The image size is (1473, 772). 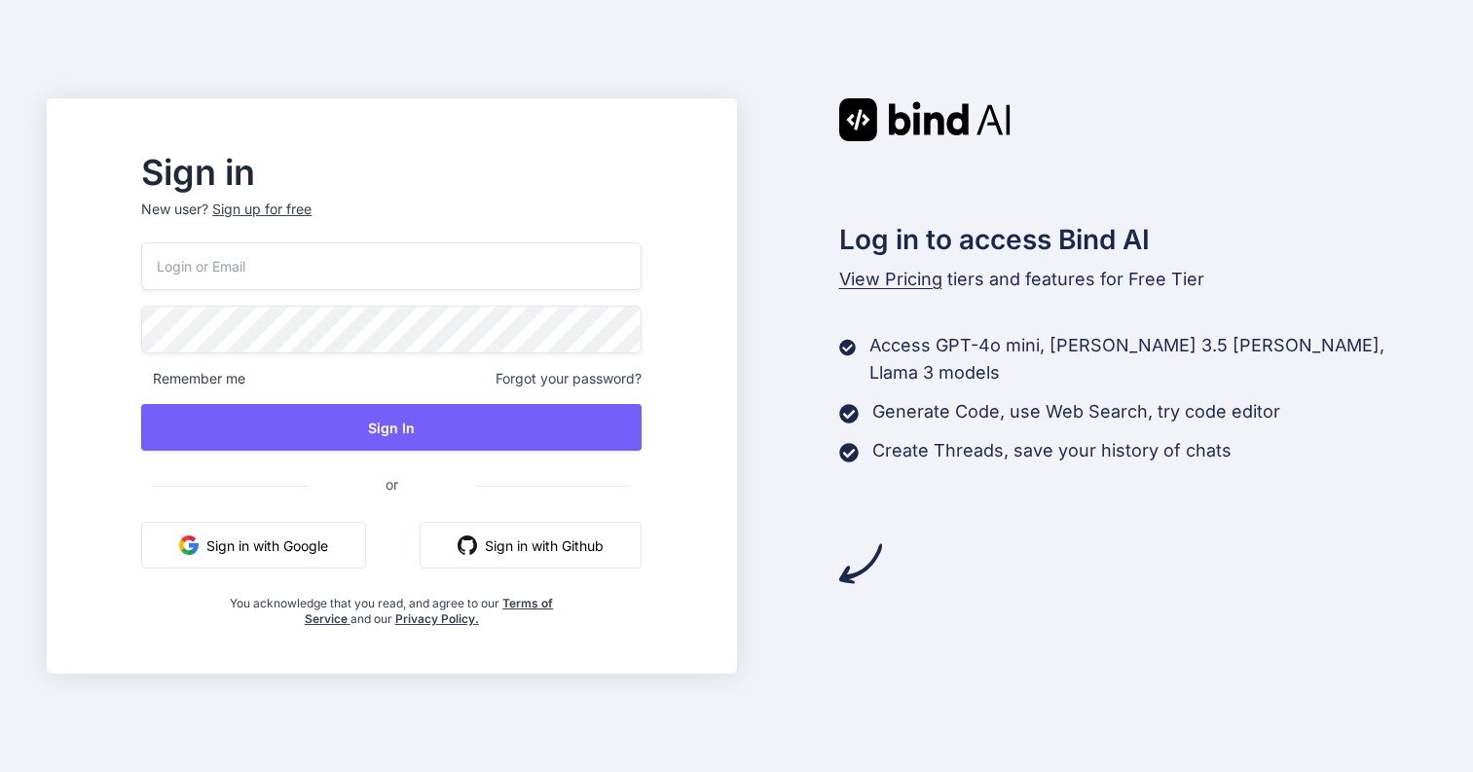 What do you see at coordinates (437, 618) in the screenshot?
I see `a: Privacy Policy.` at bounding box center [437, 618].